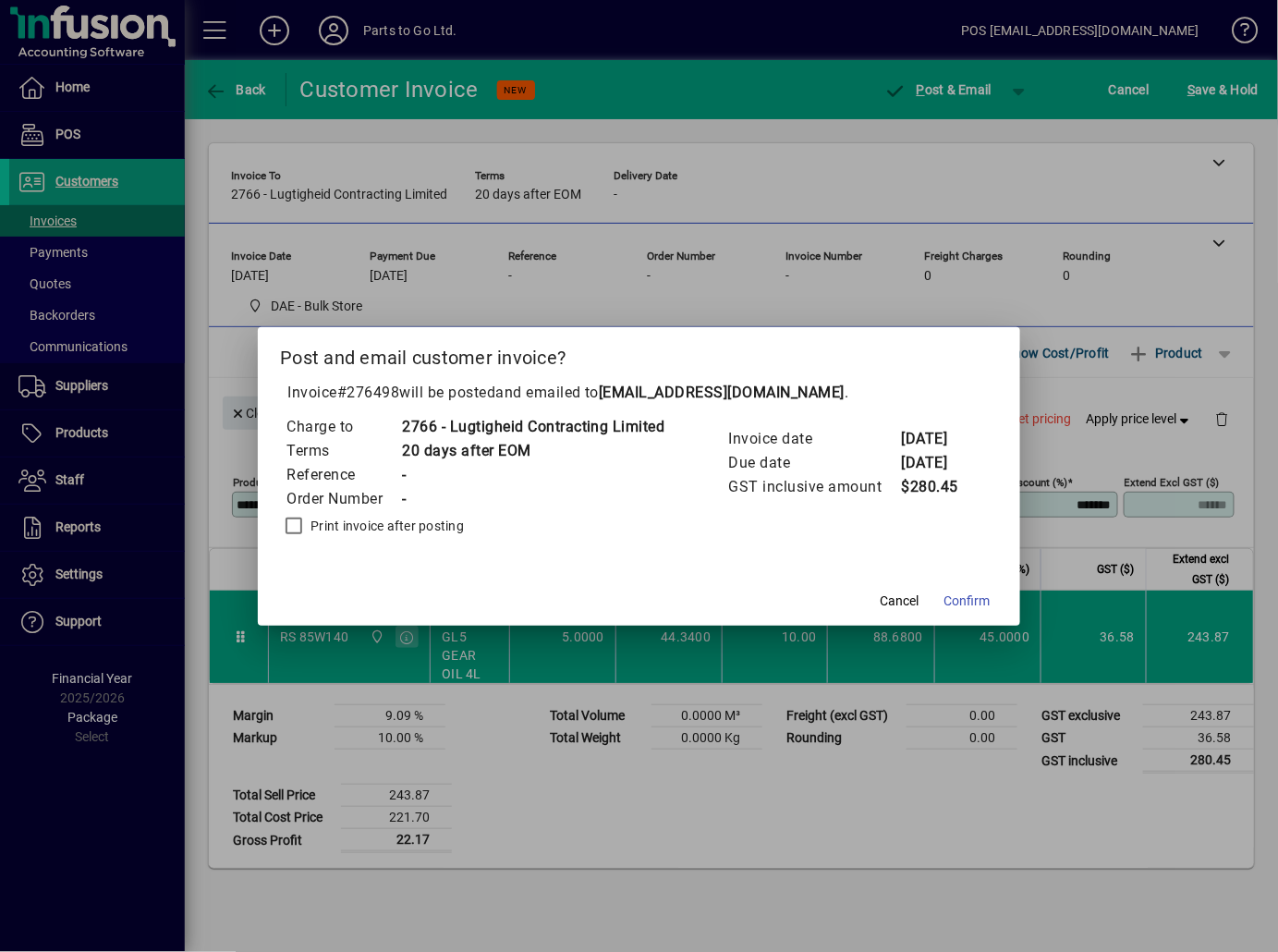 Image resolution: width=1278 pixels, height=952 pixels. I want to click on td: $280.45, so click(937, 487).